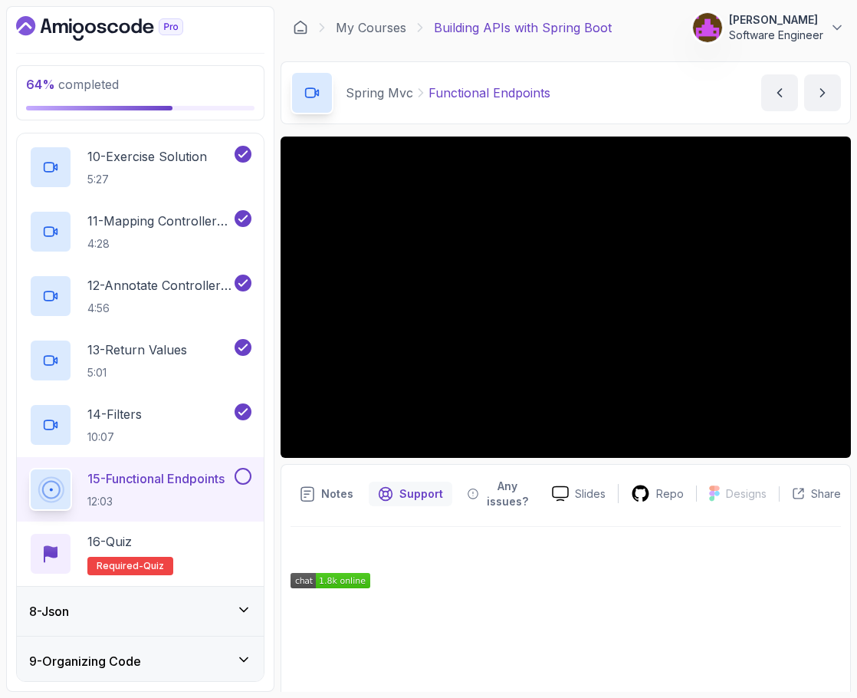 This screenshot has height=698, width=857. I want to click on p: 11 - Mapping Controllers With @Requestmapping, so click(159, 221).